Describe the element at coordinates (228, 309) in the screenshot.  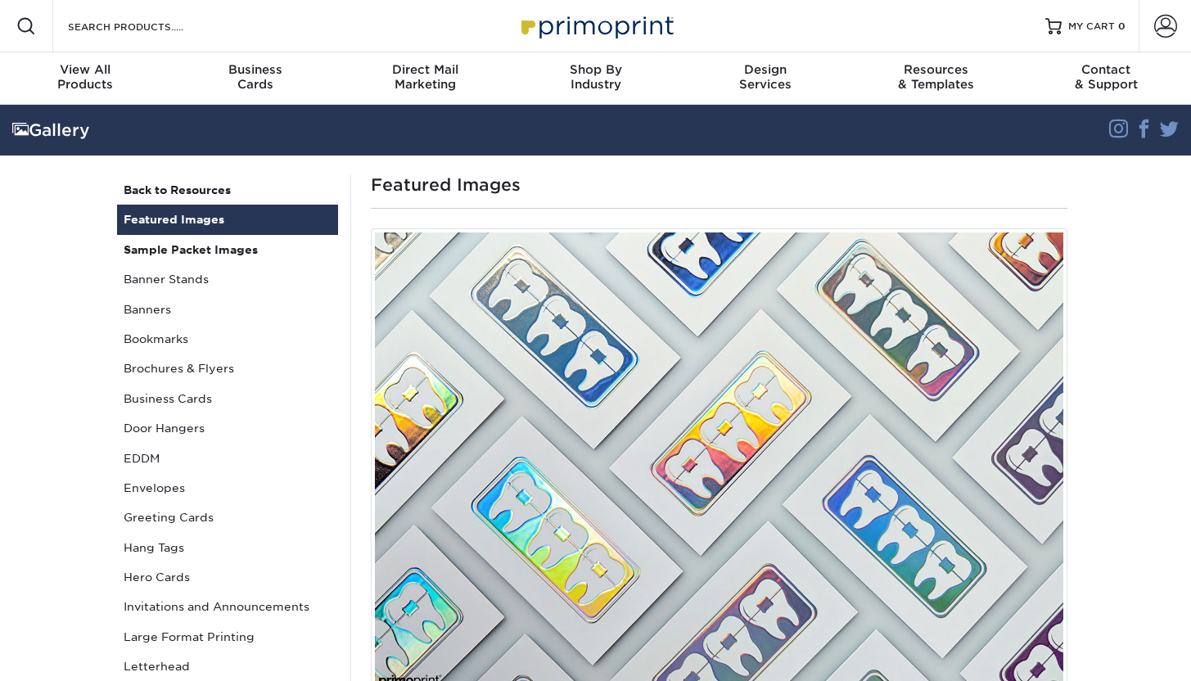
I see `a: Banners` at that location.